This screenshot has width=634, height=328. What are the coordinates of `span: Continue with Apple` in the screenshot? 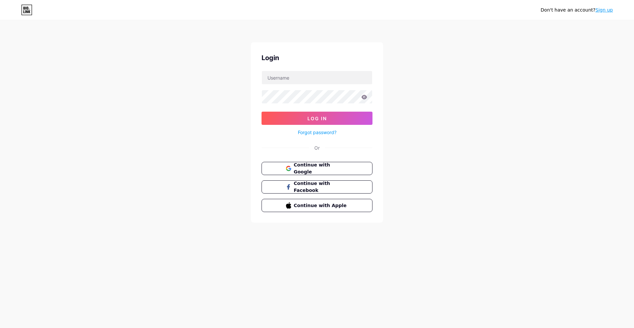 It's located at (321, 205).